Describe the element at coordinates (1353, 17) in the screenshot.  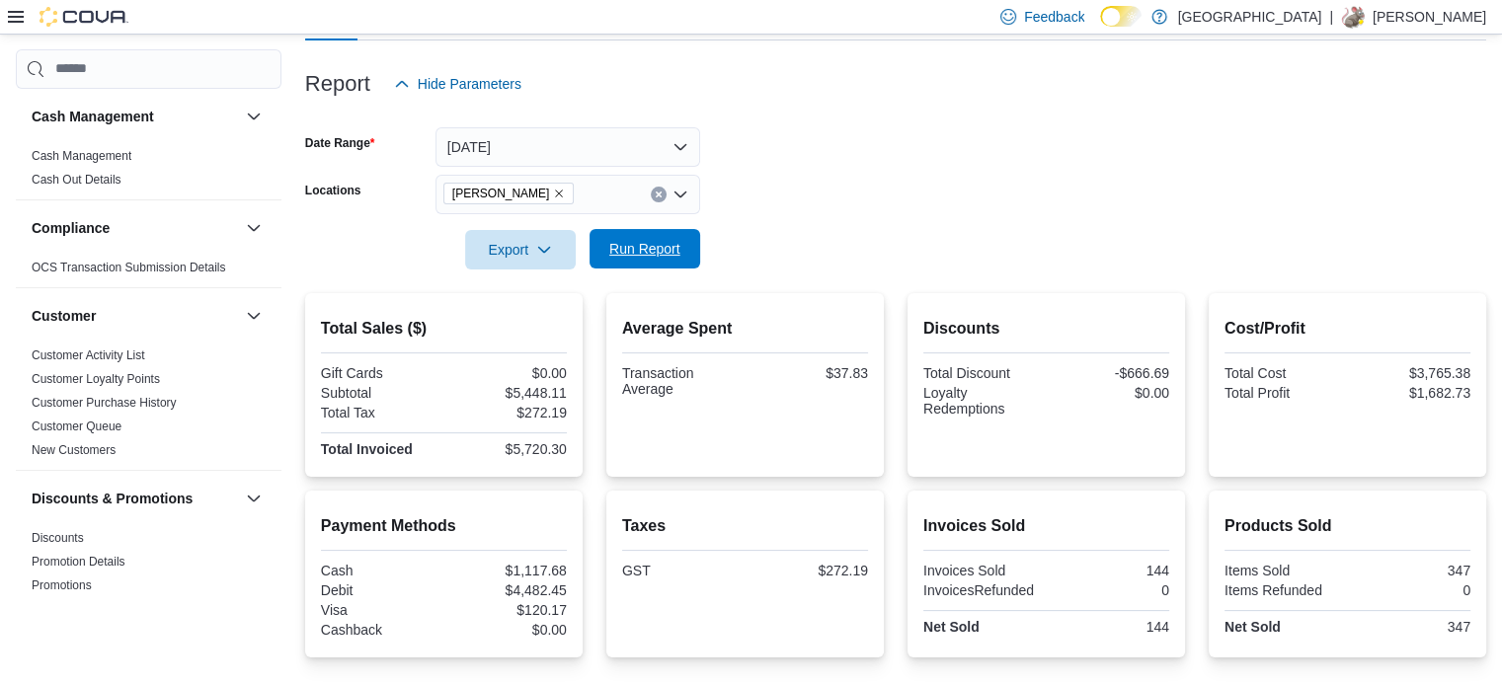
I see `div: Hellen Gladue` at that location.